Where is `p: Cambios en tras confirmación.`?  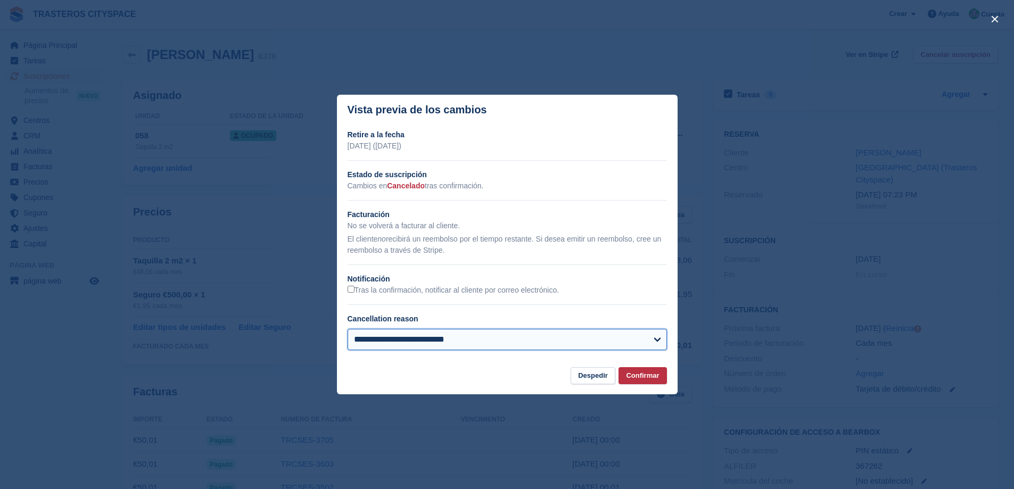 p: Cambios en tras confirmación. is located at coordinates (507, 186).